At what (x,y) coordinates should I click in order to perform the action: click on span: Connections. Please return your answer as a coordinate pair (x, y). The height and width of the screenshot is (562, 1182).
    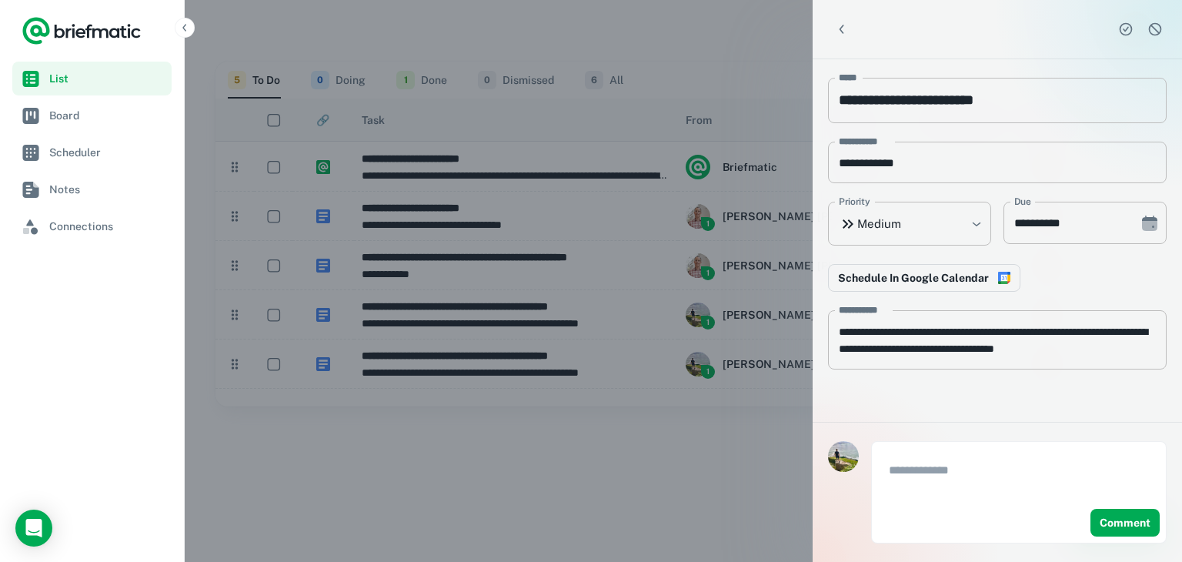
    Looking at the image, I should click on (107, 226).